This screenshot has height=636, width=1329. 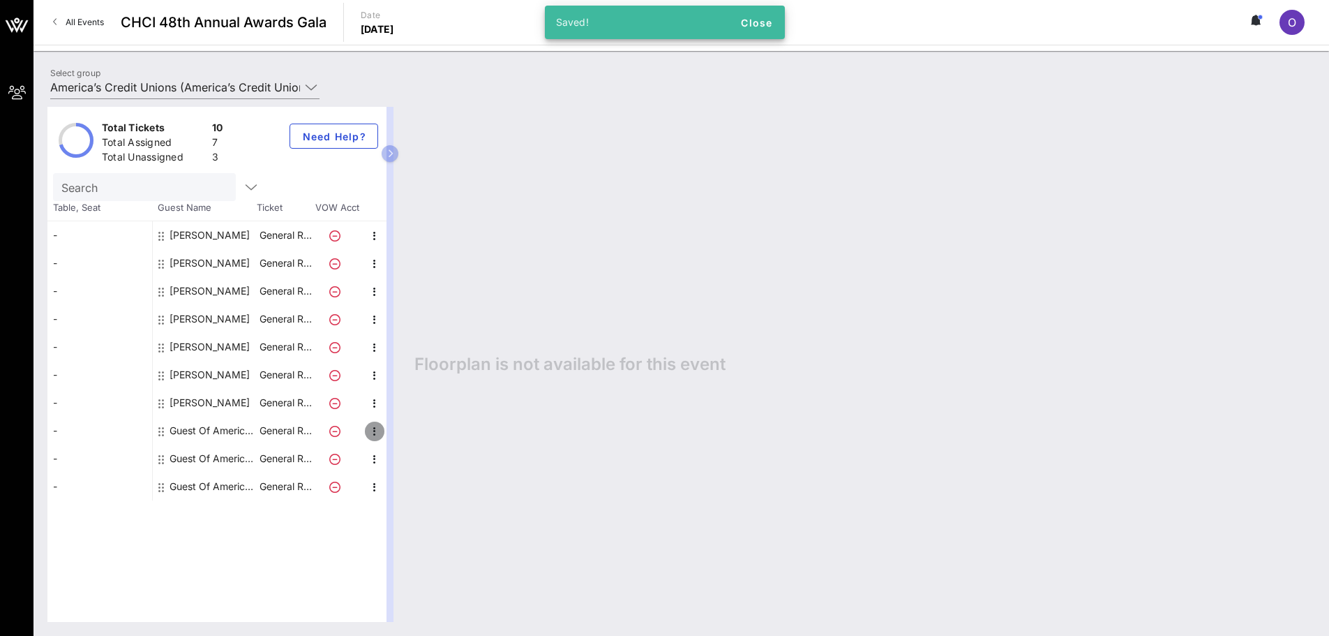 What do you see at coordinates (218, 129) in the screenshot?
I see `div: 10` at bounding box center [218, 129].